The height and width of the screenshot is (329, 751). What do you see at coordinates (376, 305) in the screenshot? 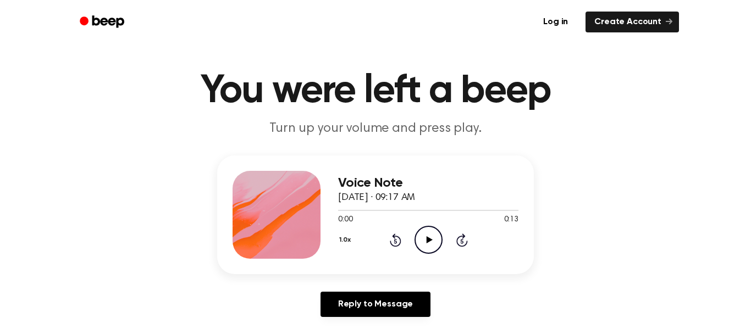
I see `a: Reply to Message` at bounding box center [376, 305].